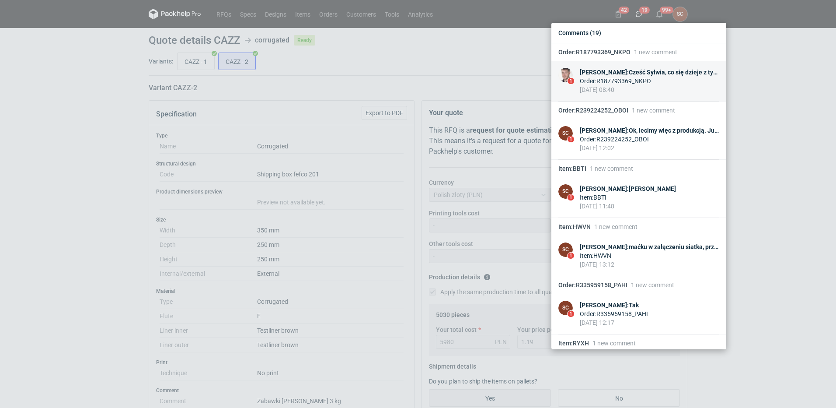 The height and width of the screenshot is (408, 836). What do you see at coordinates (639, 33) in the screenshot?
I see `div: Comments (19)` at bounding box center [639, 33].